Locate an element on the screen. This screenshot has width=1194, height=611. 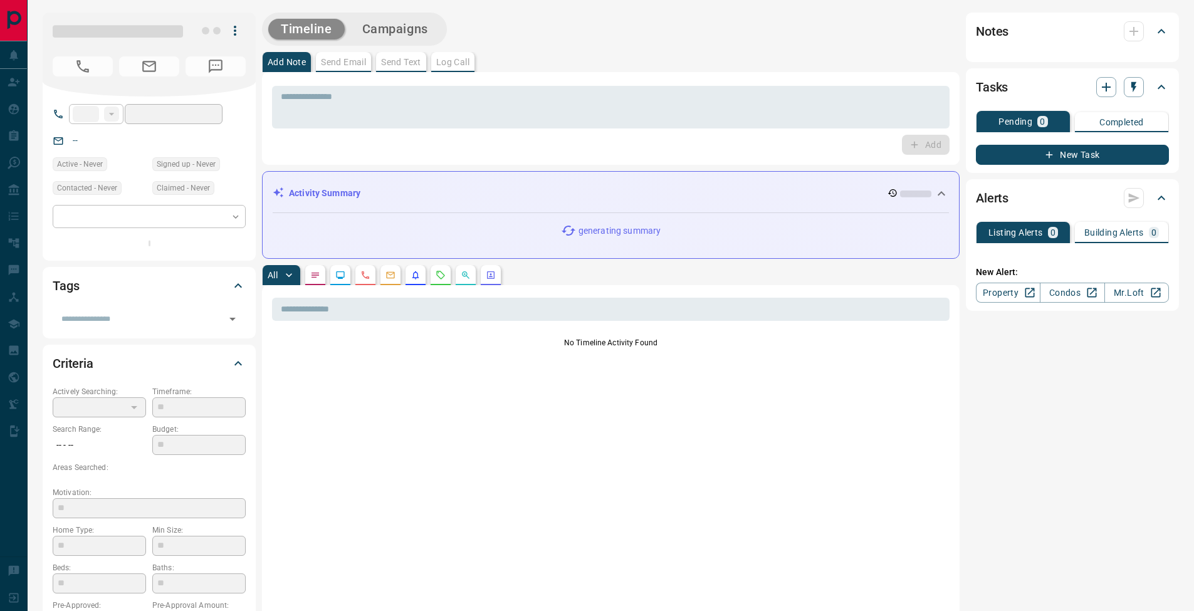
h2: Criteria is located at coordinates (73, 364).